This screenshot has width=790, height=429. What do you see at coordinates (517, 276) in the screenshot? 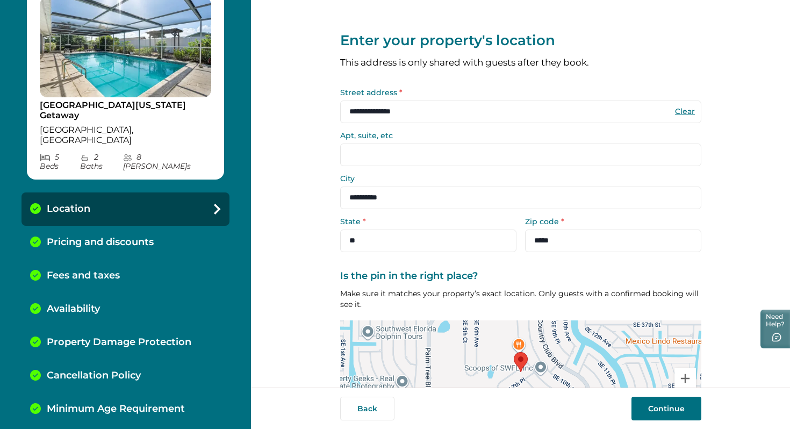
I see `label: Is the pin in the right place?` at bounding box center [517, 276].